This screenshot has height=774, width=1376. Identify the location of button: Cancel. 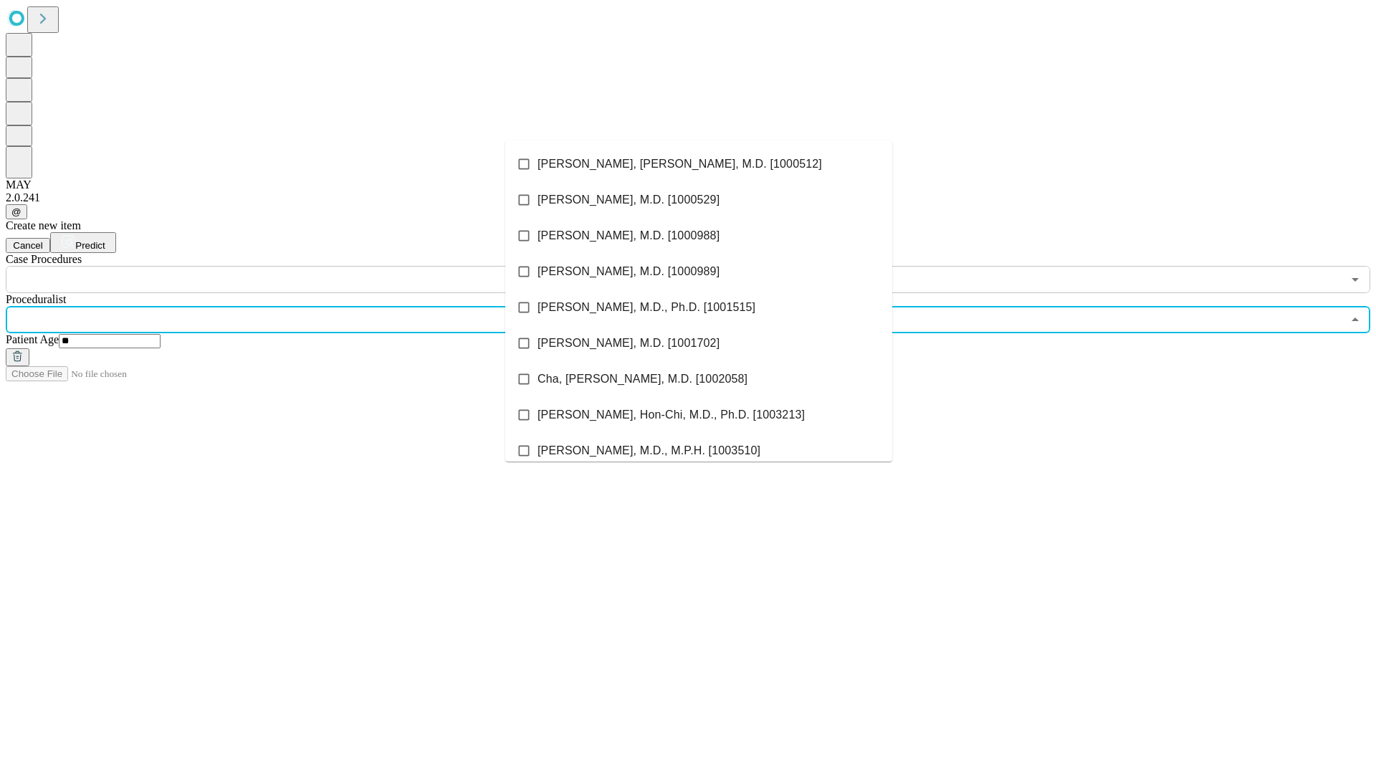
(28, 245).